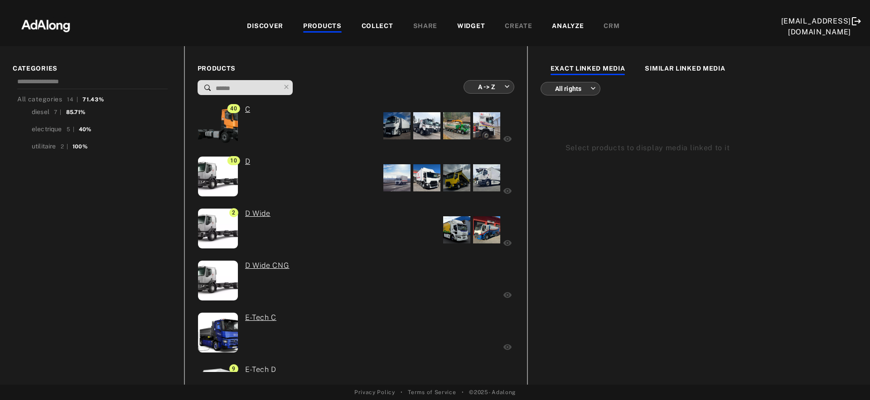 The width and height of the screenshot is (870, 400). Describe the element at coordinates (218, 333) in the screenshot. I see `img: p041279.jpg` at that location.